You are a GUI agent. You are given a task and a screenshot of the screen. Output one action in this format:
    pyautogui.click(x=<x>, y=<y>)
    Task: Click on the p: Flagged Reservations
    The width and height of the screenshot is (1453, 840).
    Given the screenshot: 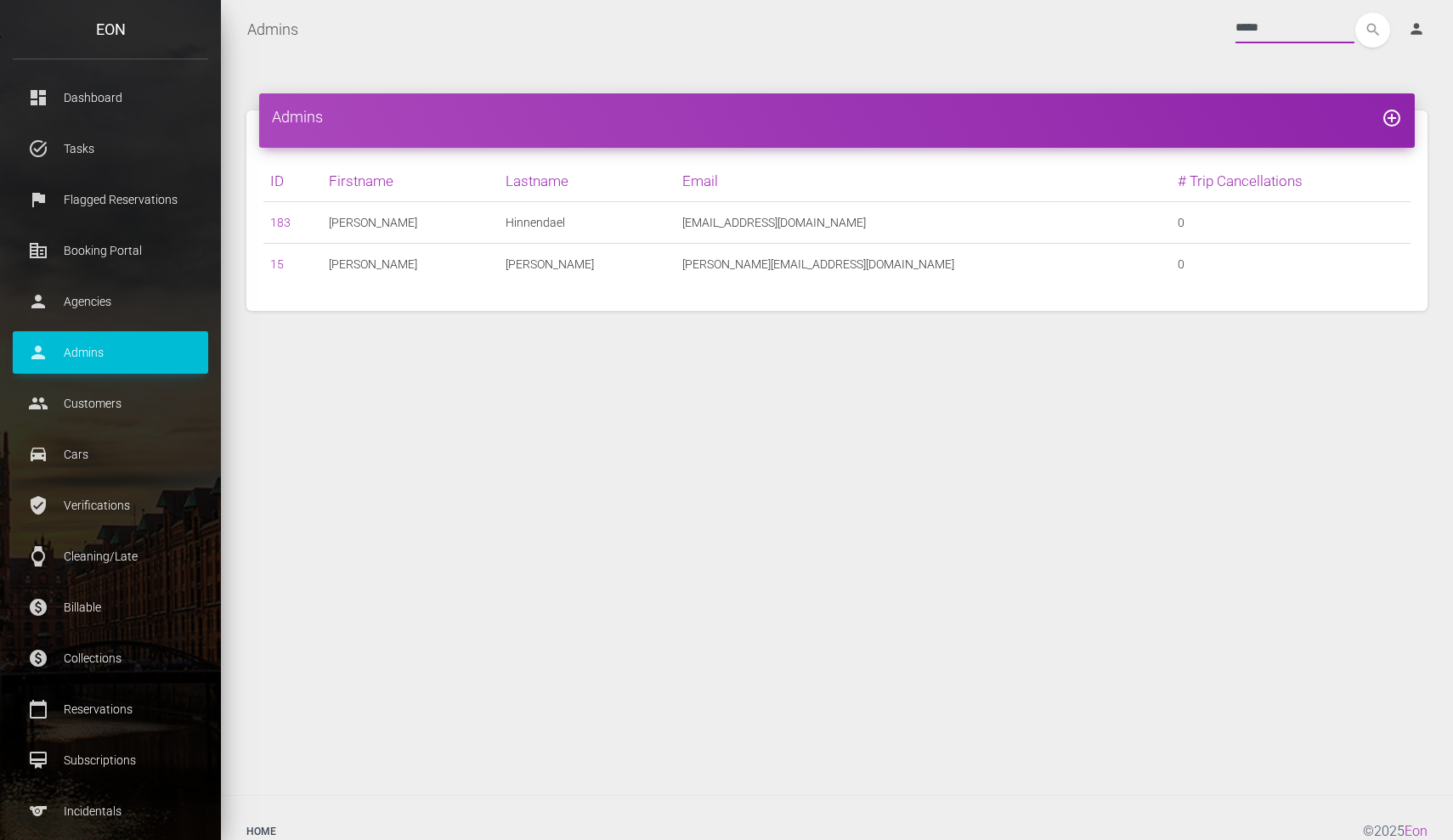 What is the action you would take?
    pyautogui.click(x=110, y=200)
    